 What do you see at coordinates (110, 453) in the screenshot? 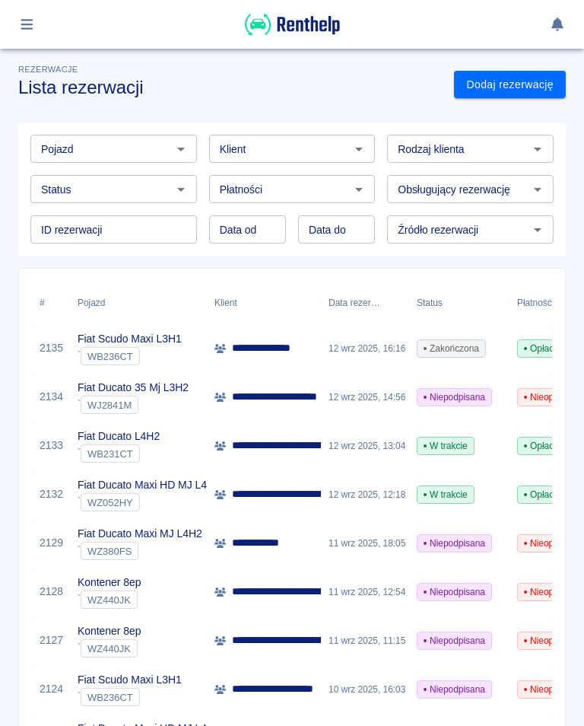
I see `span: WB231CT` at bounding box center [110, 453].